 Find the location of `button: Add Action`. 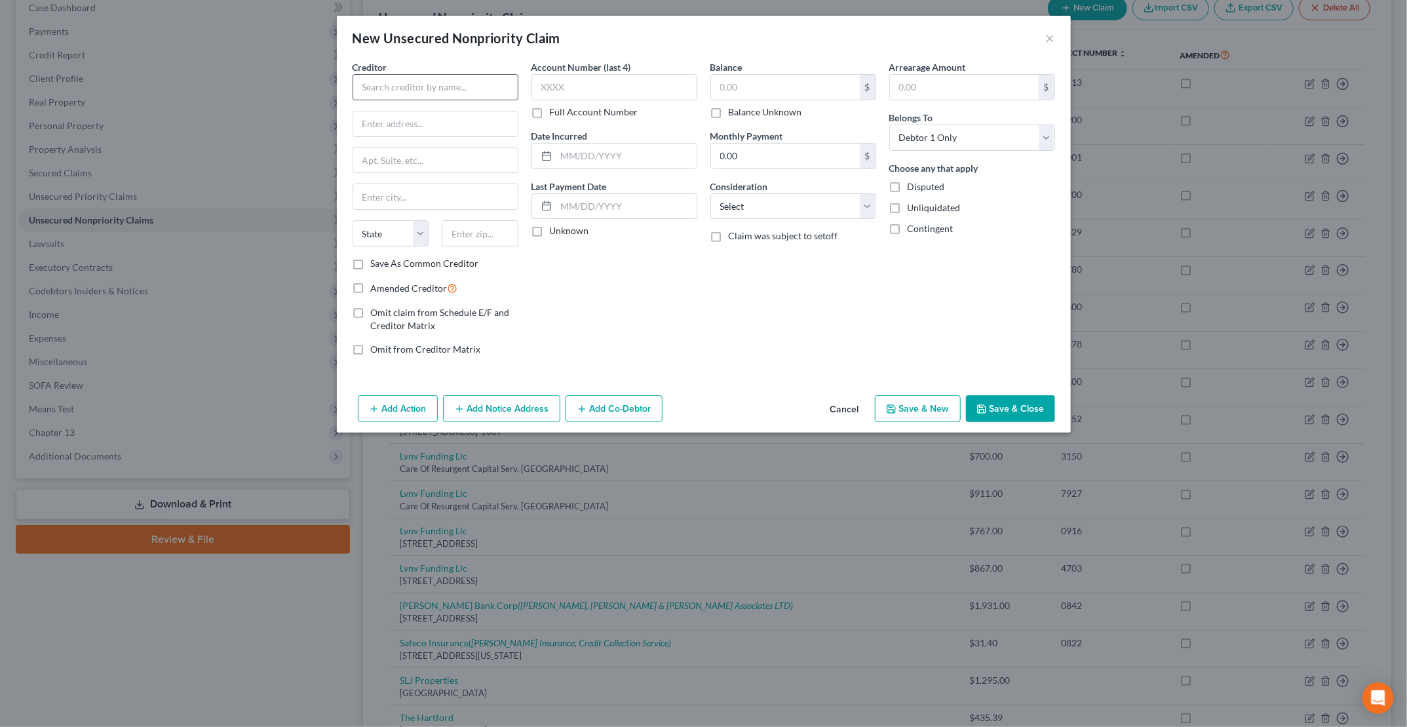

button: Add Action is located at coordinates (398, 409).